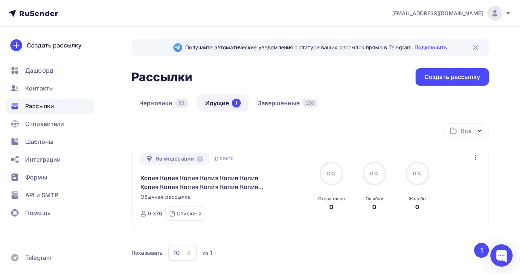  I want to click on span: ID, so click(216, 159).